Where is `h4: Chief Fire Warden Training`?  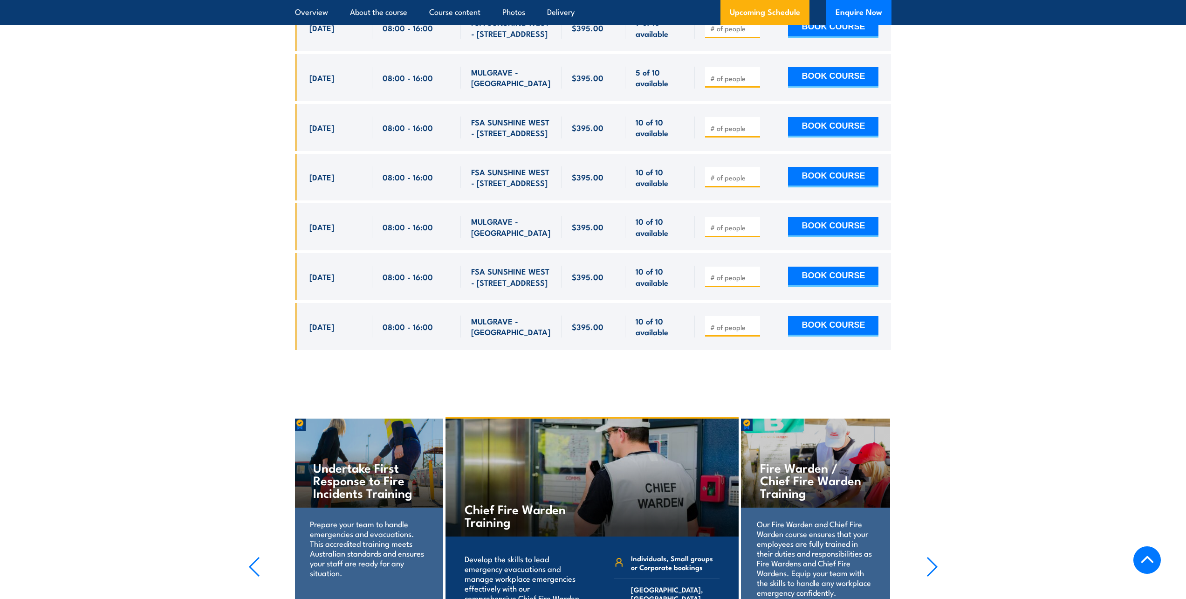 h4: Chief Fire Warden Training is located at coordinates (519, 515).